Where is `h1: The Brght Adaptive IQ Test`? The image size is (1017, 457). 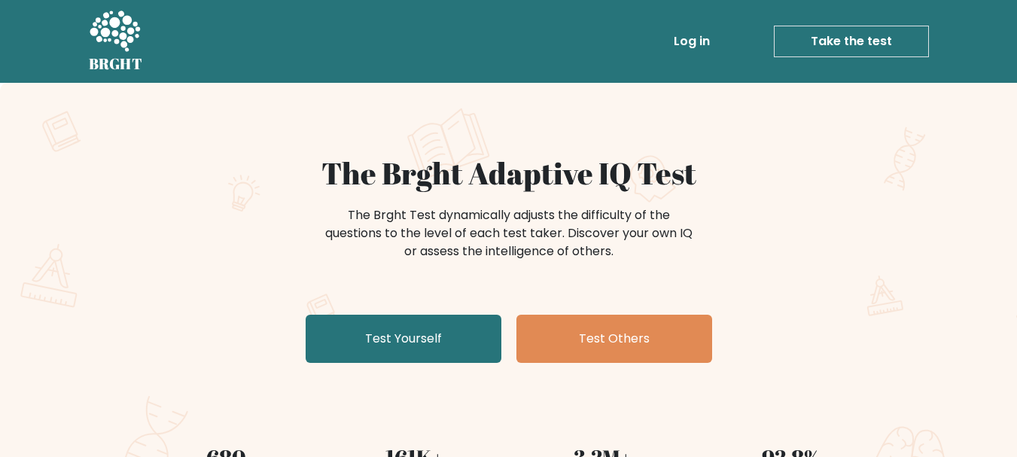 h1: The Brght Adaptive IQ Test is located at coordinates (509, 173).